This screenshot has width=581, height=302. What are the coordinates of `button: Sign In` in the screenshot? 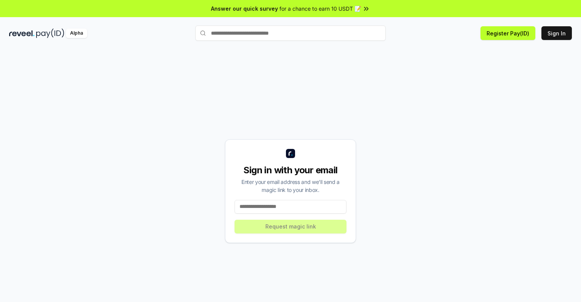 It's located at (556, 33).